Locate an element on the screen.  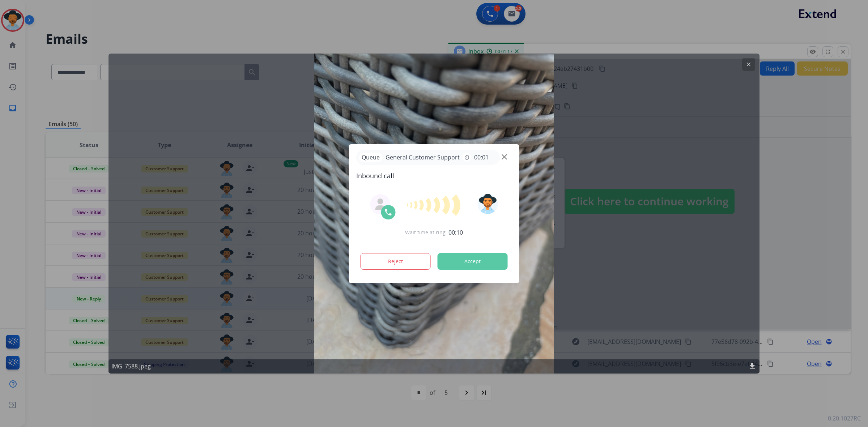
img: agent-avatar is located at coordinates (381, 204).